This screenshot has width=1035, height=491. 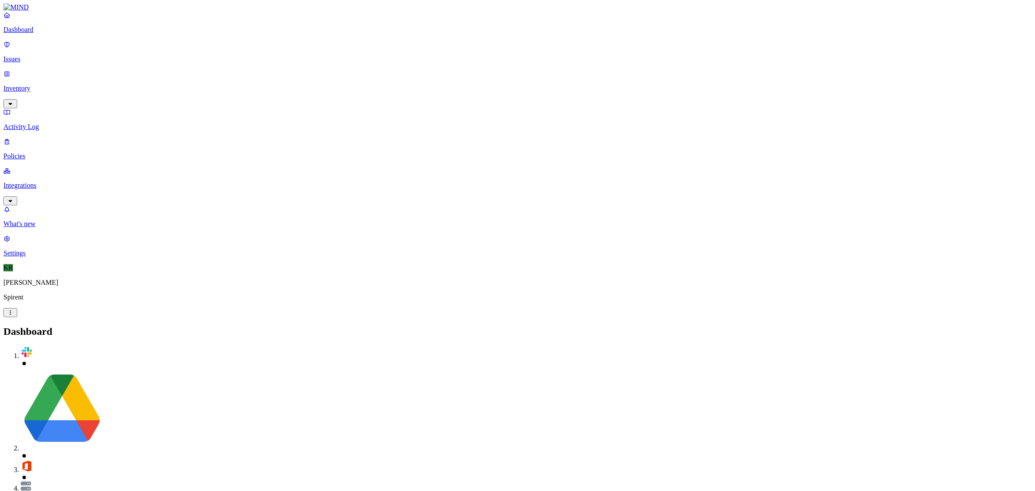 What do you see at coordinates (517, 331) in the screenshot?
I see `h2: Dashboard` at bounding box center [517, 331].